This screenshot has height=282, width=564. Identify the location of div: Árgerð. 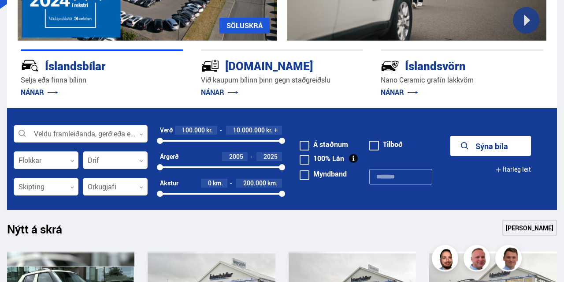
(169, 157).